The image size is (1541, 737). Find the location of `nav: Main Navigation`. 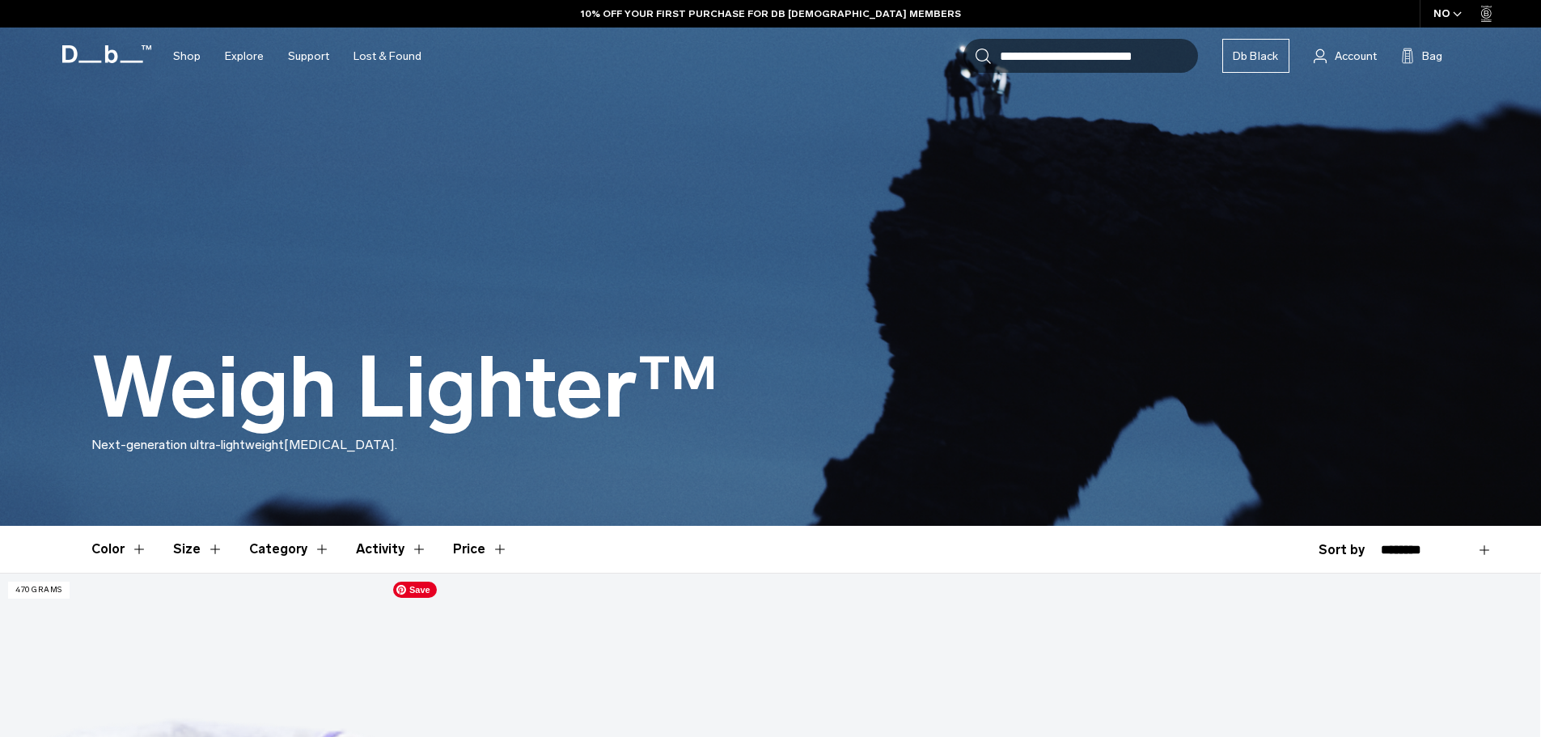

nav: Main Navigation is located at coordinates (297, 56).